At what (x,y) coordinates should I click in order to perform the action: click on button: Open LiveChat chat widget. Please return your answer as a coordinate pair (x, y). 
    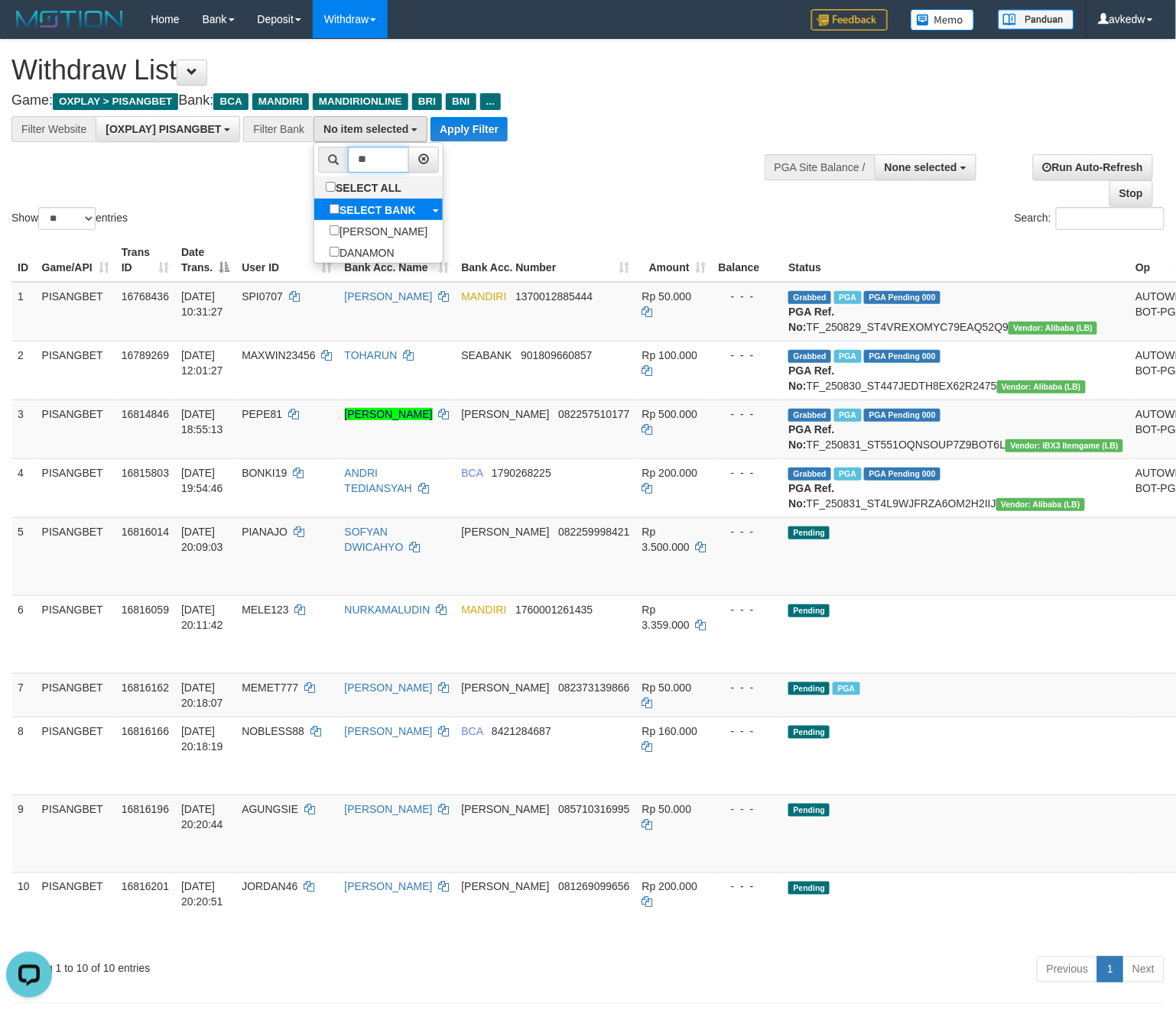
    Looking at the image, I should click on (29, 29).